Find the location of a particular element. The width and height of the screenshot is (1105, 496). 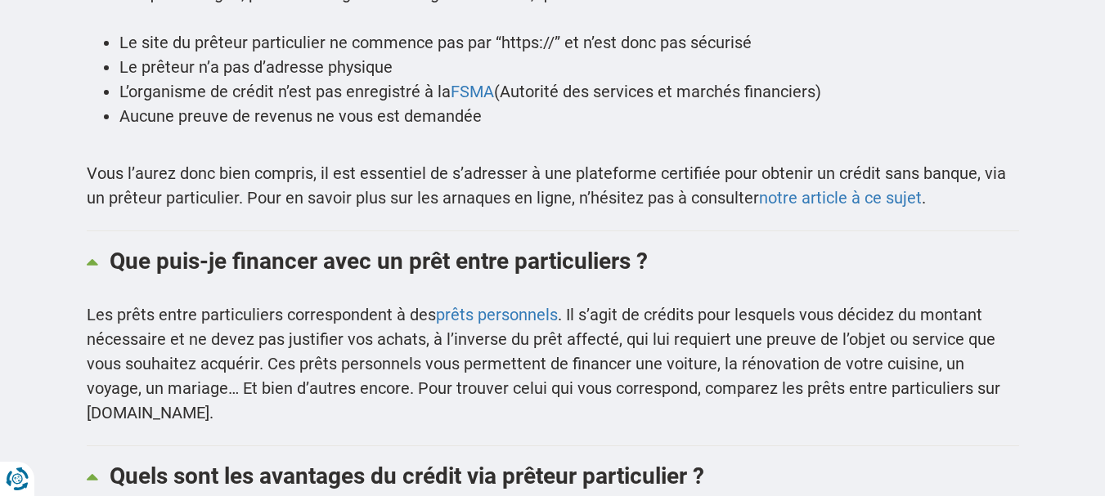

span: prêts personnels is located at coordinates (496, 315).